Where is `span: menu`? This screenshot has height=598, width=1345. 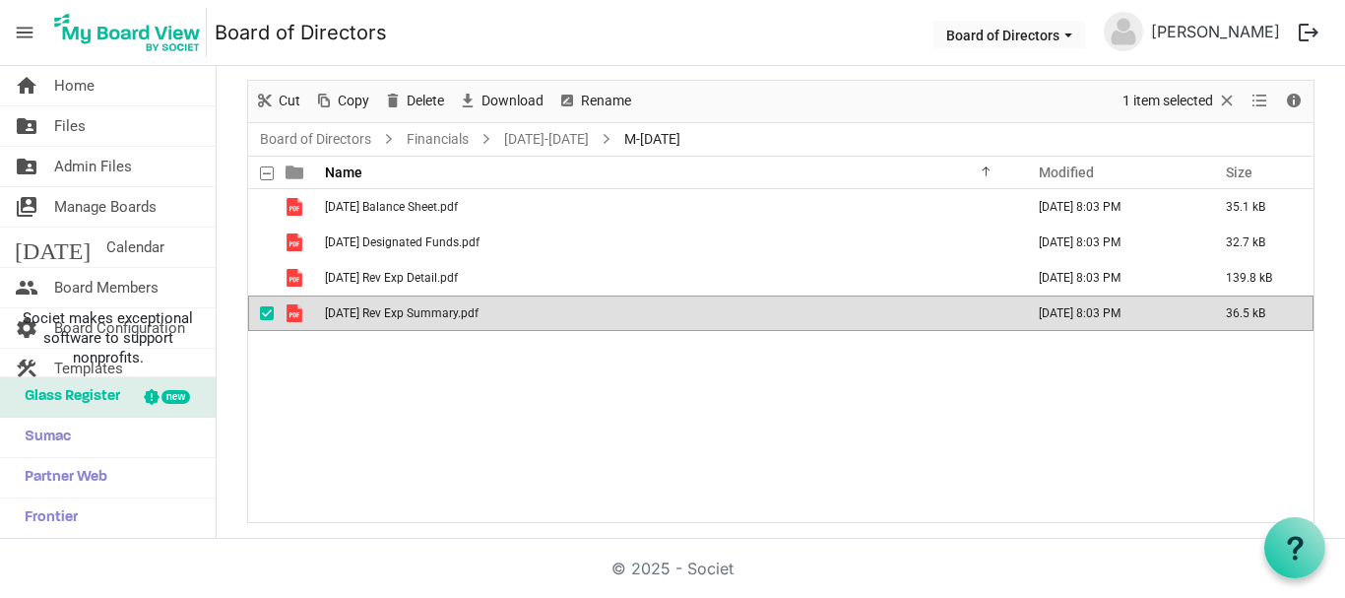 span: menu is located at coordinates (25, 33).